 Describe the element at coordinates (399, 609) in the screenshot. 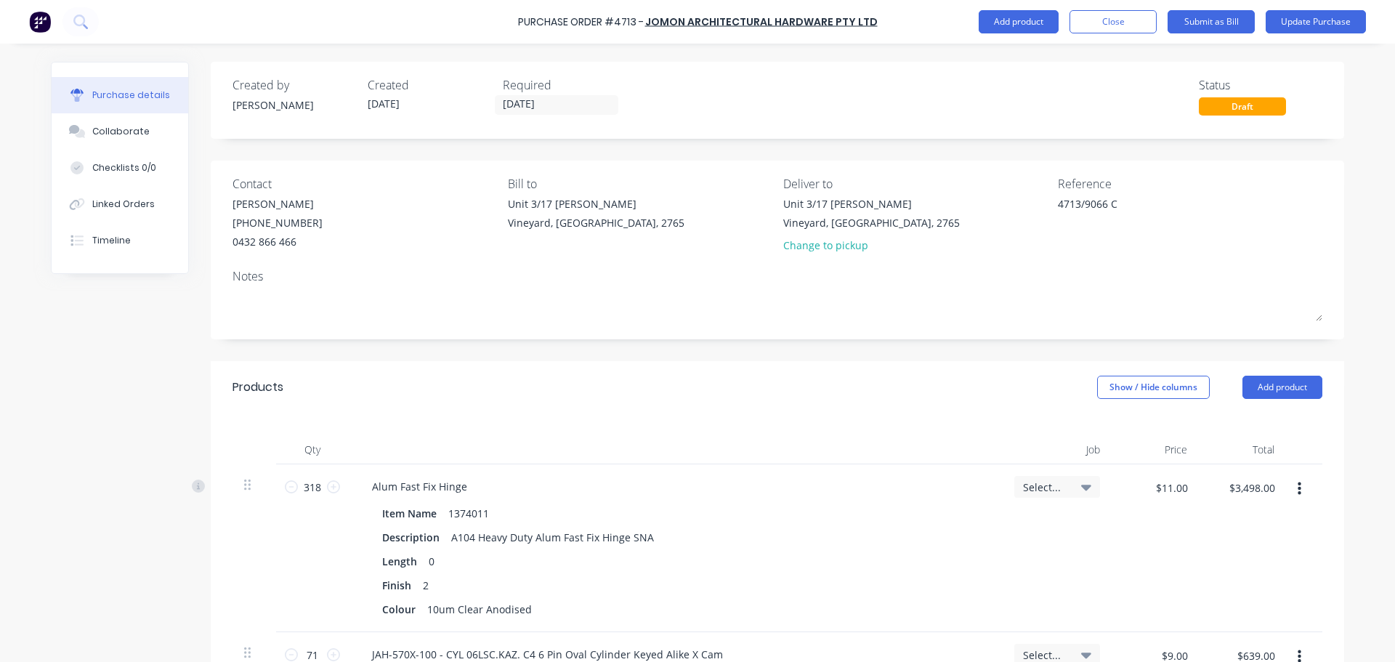

I see `div: Colour` at that location.